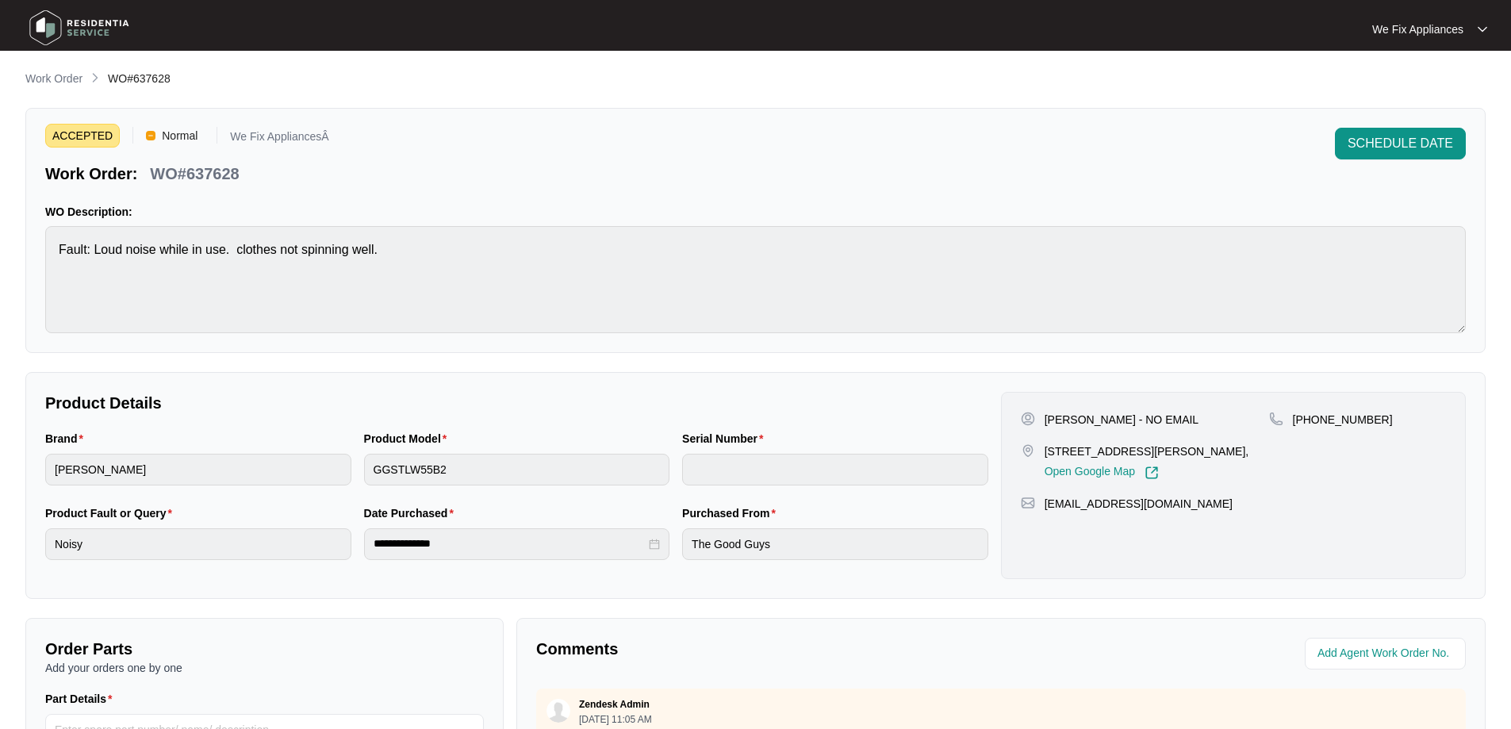 This screenshot has width=1511, height=729. What do you see at coordinates (95, 78) in the screenshot?
I see `img: chevron-right` at bounding box center [95, 78].